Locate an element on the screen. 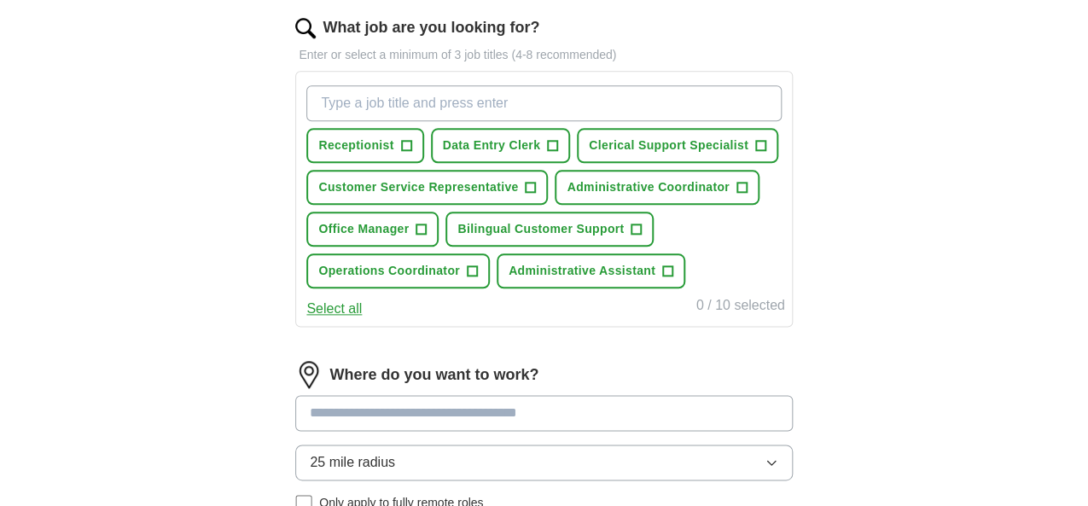  button: Receptionist is located at coordinates (364, 145).